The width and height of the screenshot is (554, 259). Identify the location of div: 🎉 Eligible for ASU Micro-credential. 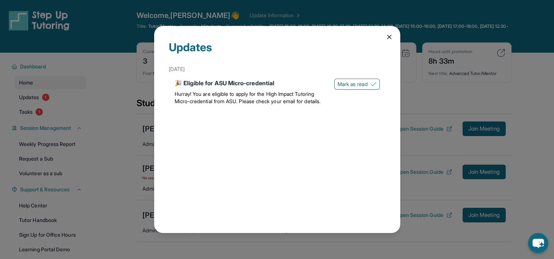
(252, 83).